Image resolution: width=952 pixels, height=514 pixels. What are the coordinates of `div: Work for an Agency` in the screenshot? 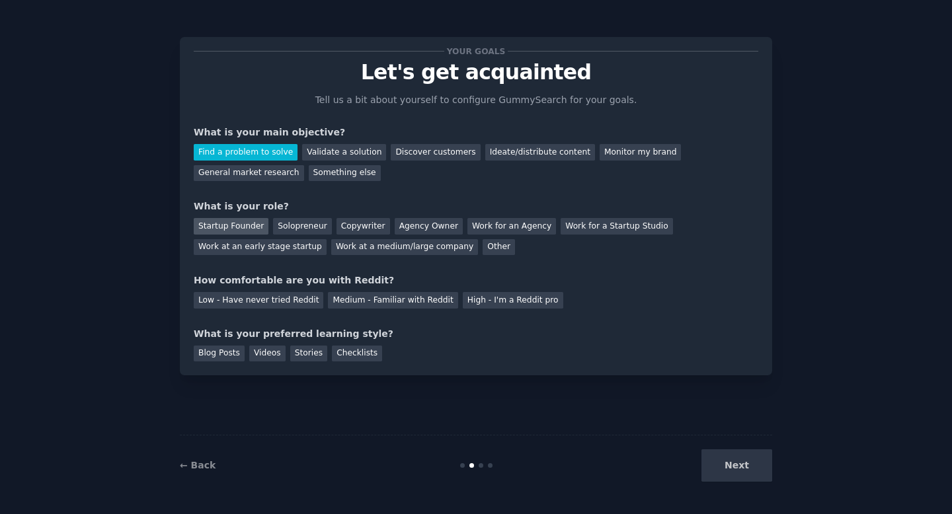 It's located at (512, 226).